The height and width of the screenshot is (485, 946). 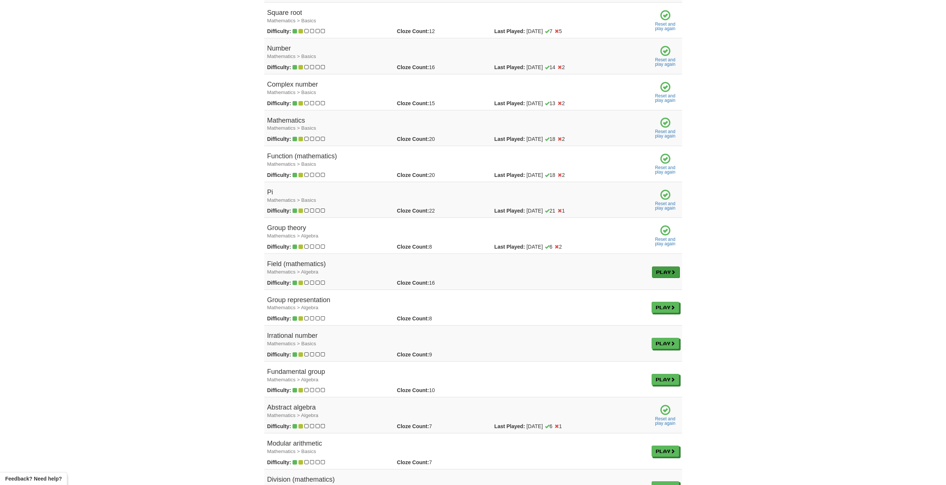 What do you see at coordinates (561, 211) in the screenshot?
I see `span: 1` at bounding box center [561, 211].